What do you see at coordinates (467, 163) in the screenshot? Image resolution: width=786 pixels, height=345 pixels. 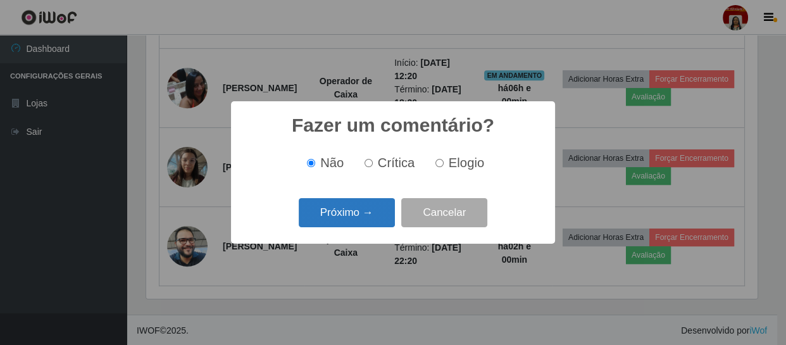 I see `span: Elogio` at bounding box center [467, 163].